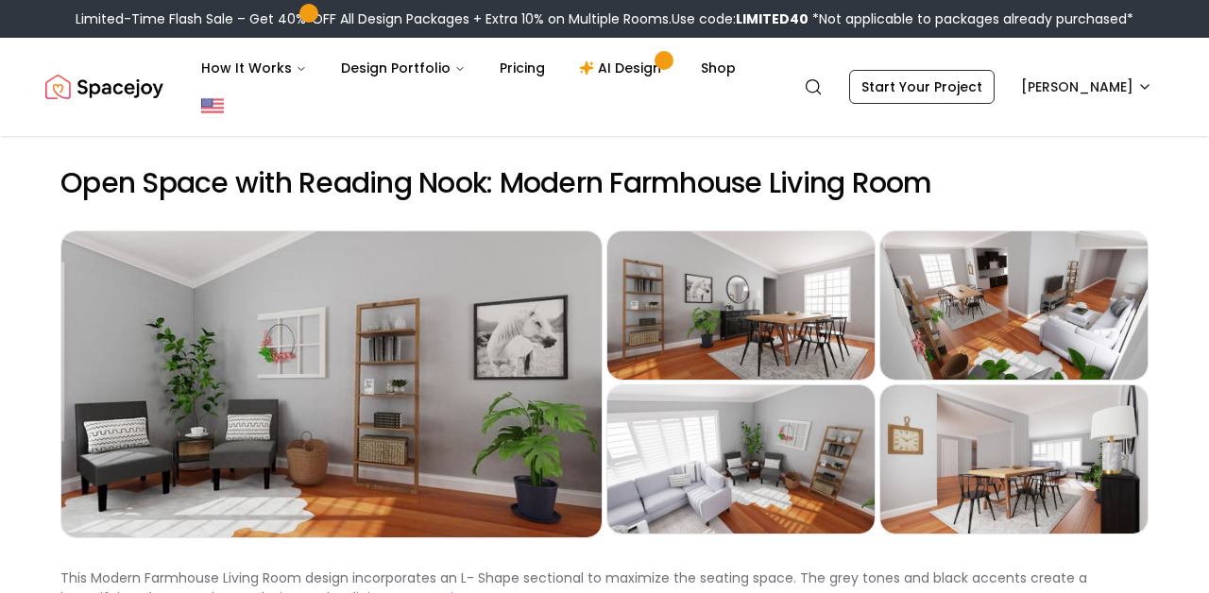  I want to click on a: Start Your Project, so click(922, 87).